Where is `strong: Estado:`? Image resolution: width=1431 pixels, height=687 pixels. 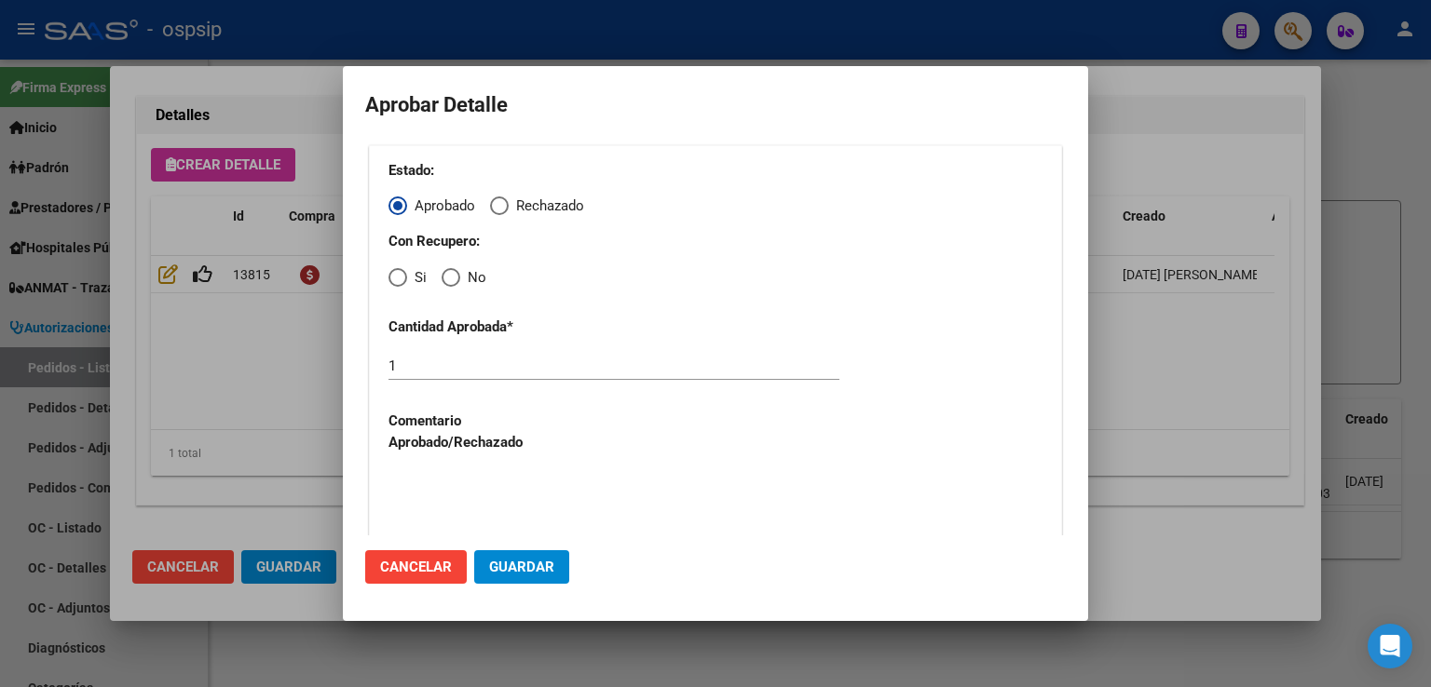
strong: Estado: is located at coordinates (411, 170).